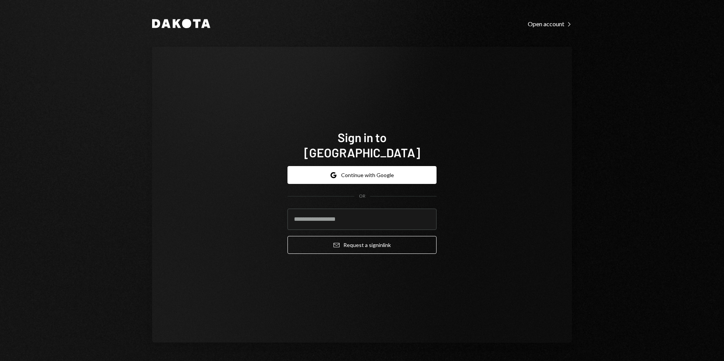  I want to click on div: OR, so click(362, 196).